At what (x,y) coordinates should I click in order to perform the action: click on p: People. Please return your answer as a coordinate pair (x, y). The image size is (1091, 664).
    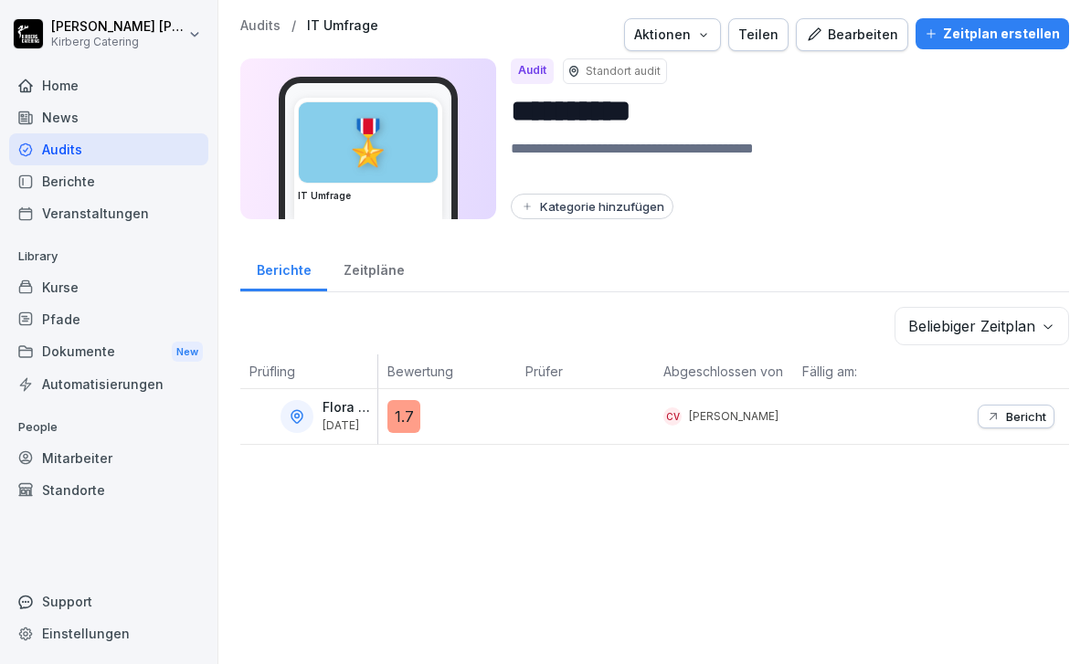
    Looking at the image, I should click on (109, 428).